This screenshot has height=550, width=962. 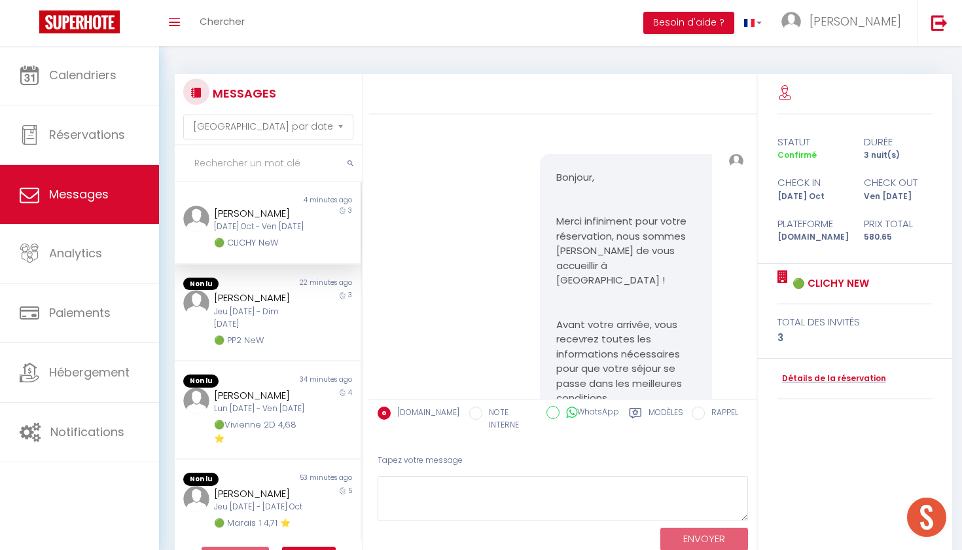 What do you see at coordinates (832, 378) in the screenshot?
I see `a: Détails de la réservation` at bounding box center [832, 378].